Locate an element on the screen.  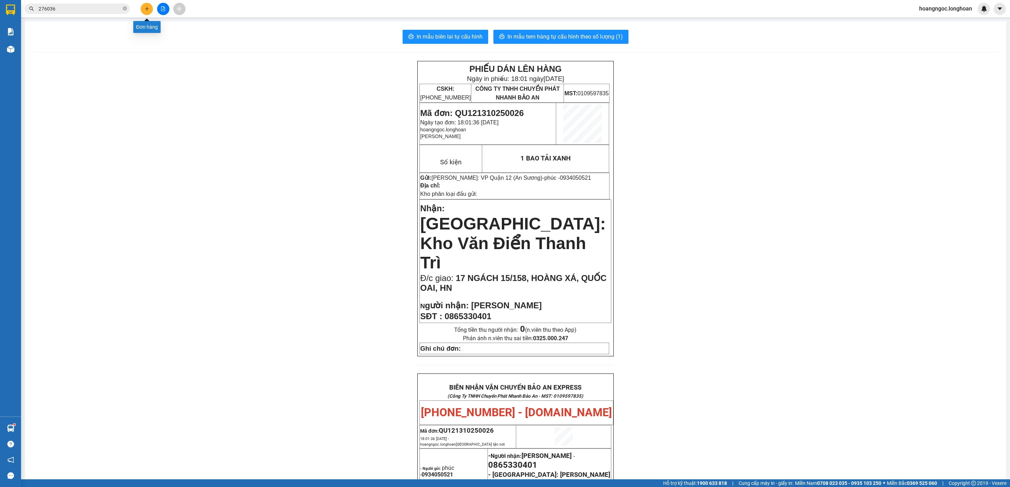
span: Hỗ trợ kỹ thuật: is located at coordinates (695, 484).